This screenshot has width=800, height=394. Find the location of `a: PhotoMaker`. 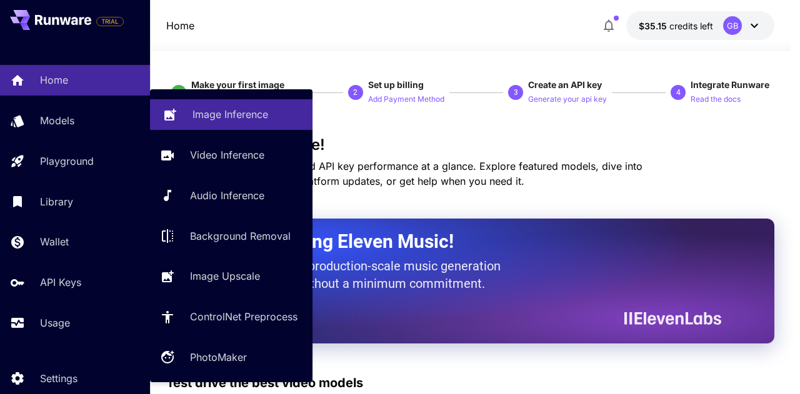

a: PhotoMaker is located at coordinates (231, 357).